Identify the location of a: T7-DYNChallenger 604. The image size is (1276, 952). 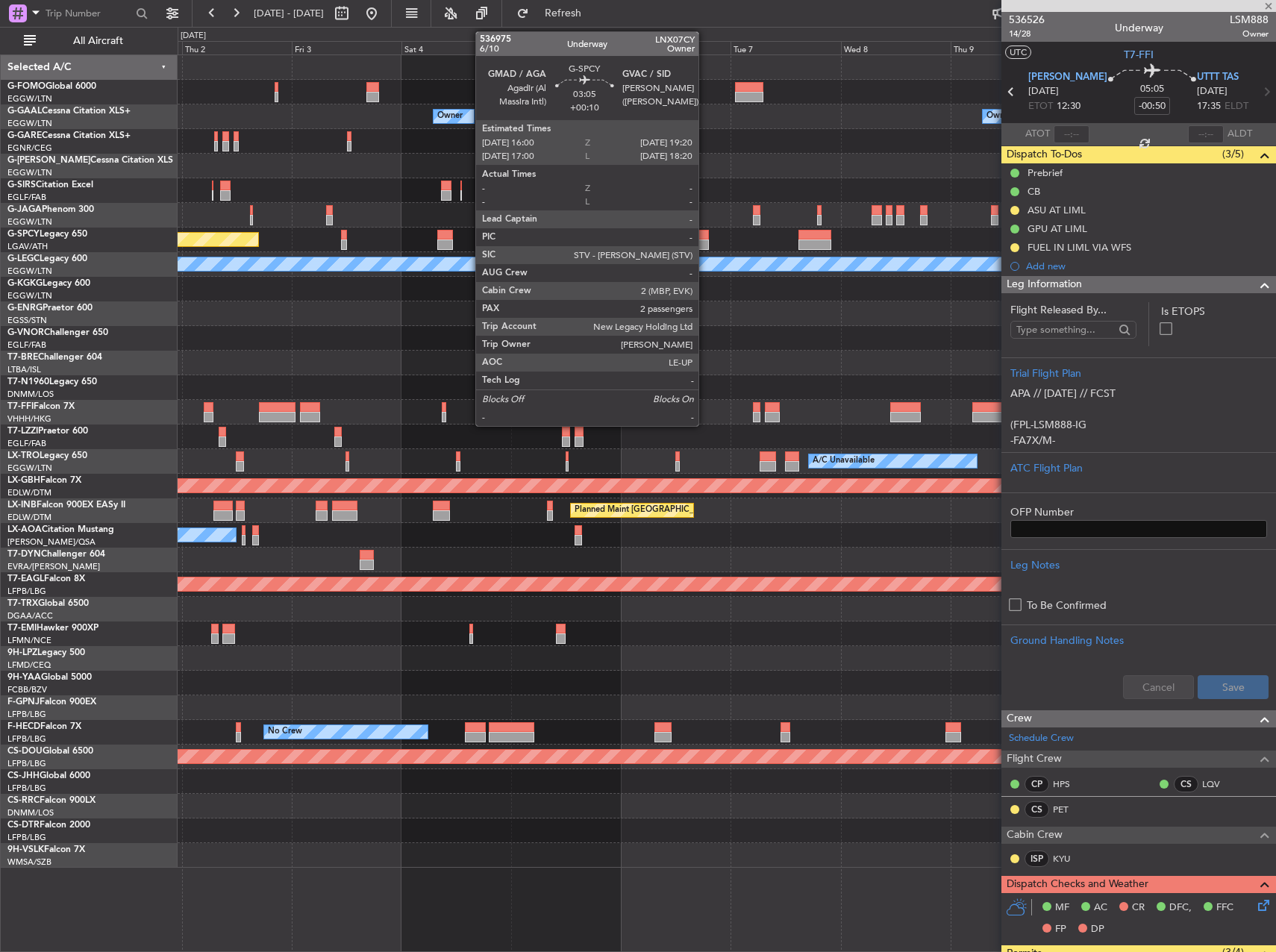
(56, 554).